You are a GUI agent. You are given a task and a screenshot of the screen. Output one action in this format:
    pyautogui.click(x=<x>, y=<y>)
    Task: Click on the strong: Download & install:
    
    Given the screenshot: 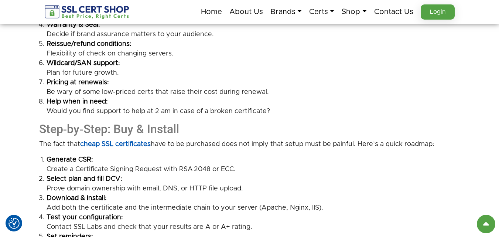 What is the action you would take?
    pyautogui.click(x=253, y=198)
    